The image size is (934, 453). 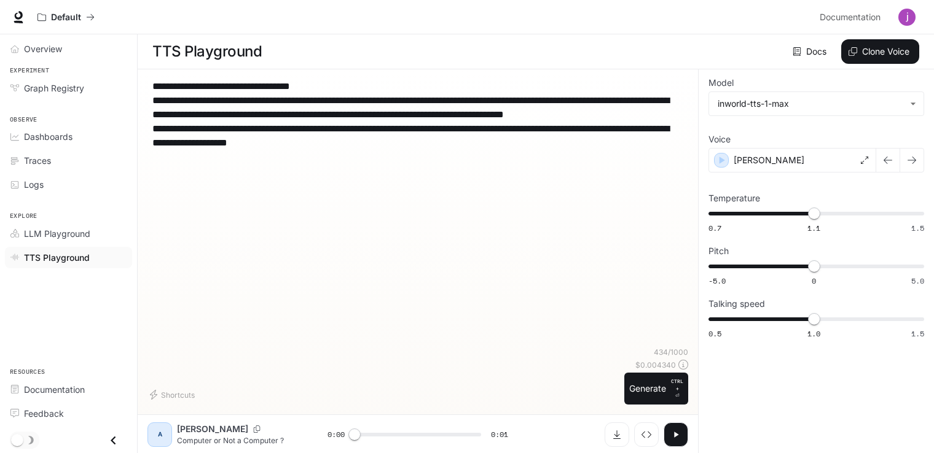 I want to click on span: -5.0, so click(x=717, y=281).